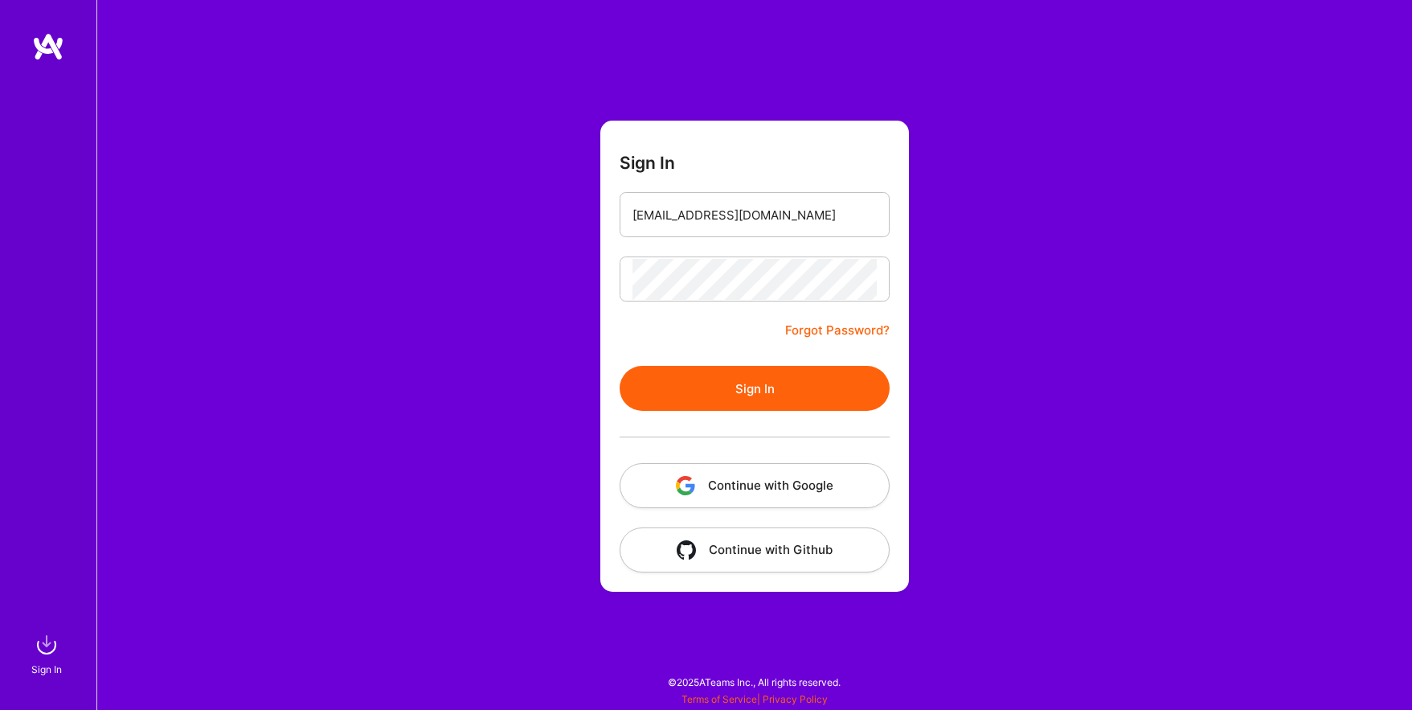  Describe the element at coordinates (647, 162) in the screenshot. I see `h3: Sign In` at that location.